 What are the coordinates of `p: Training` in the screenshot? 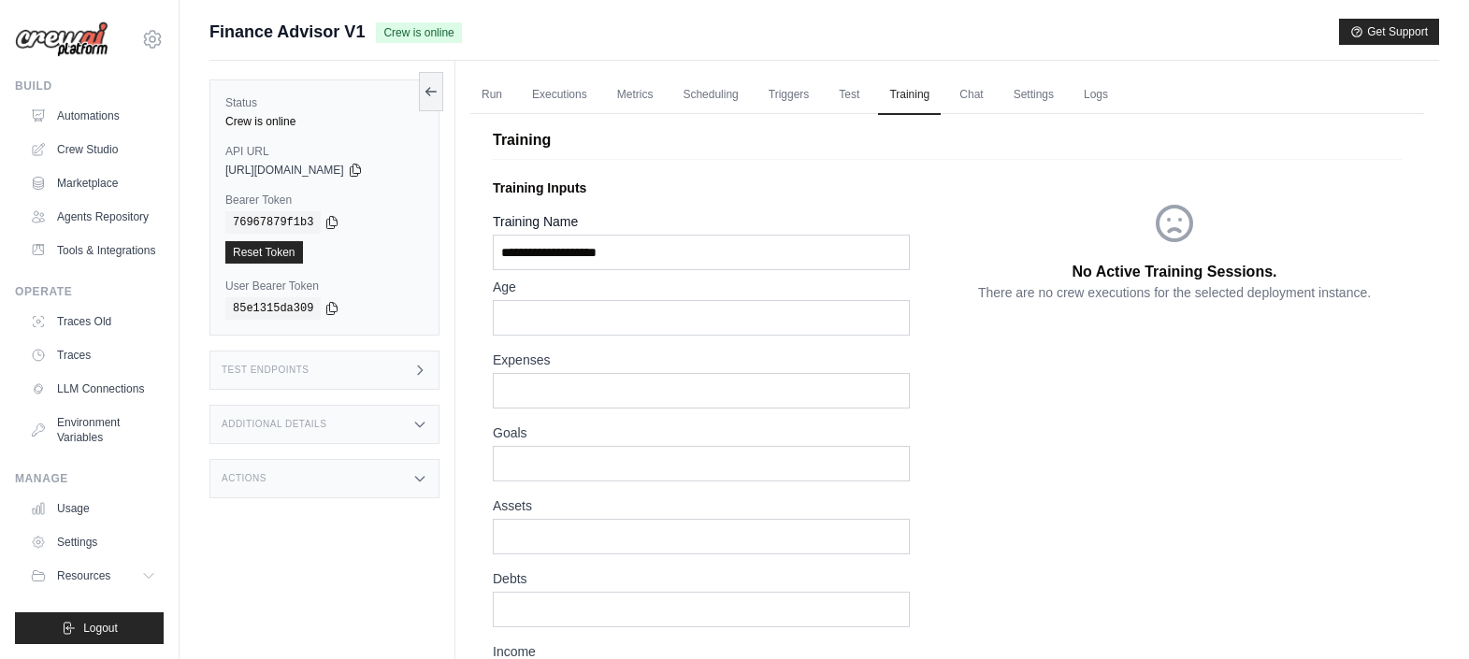 It's located at (947, 140).